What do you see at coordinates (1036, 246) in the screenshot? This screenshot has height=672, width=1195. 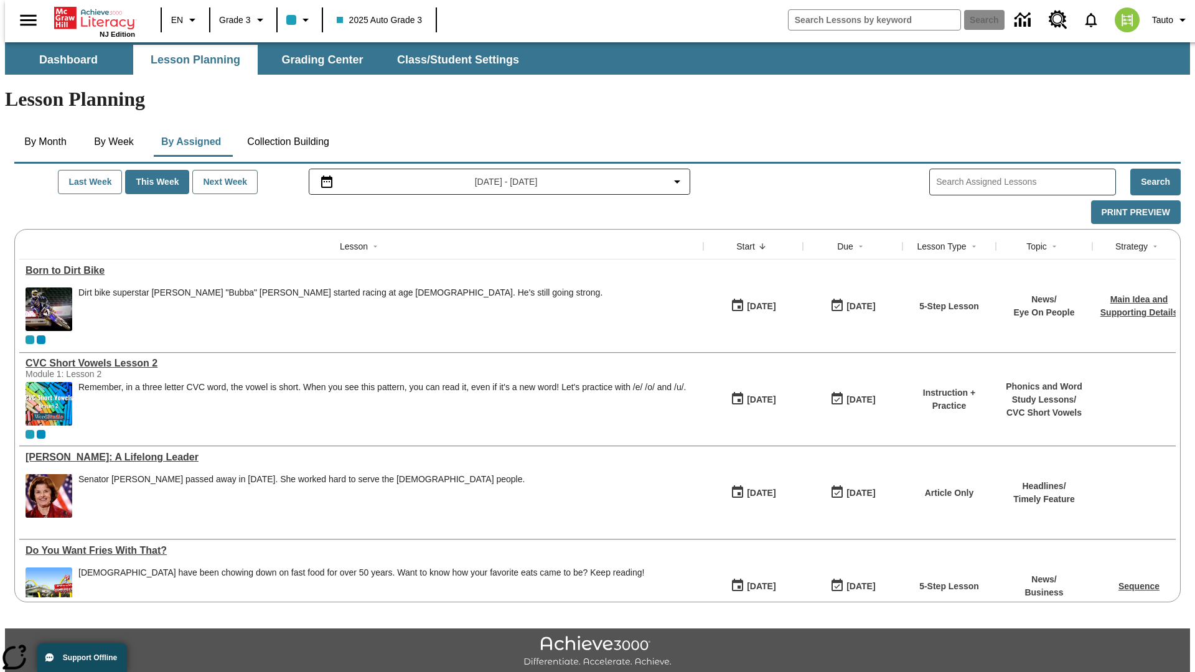 I see `div: Topic` at bounding box center [1036, 246].